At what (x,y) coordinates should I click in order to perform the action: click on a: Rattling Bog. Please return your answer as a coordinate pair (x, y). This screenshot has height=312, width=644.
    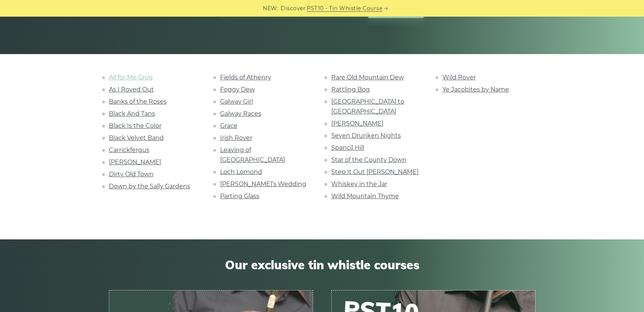
    Looking at the image, I should click on (351, 89).